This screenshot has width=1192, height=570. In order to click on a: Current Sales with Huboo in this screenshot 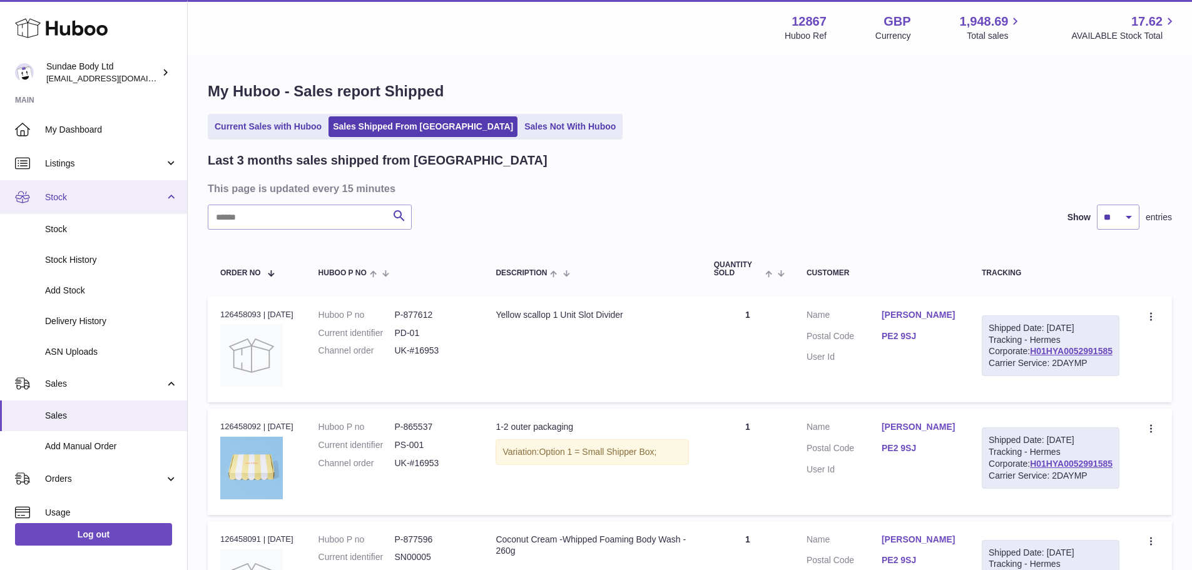, I will do `click(268, 126)`.